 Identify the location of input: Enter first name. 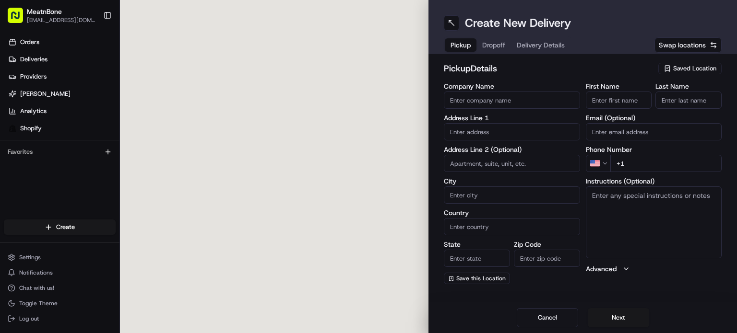
(619, 100).